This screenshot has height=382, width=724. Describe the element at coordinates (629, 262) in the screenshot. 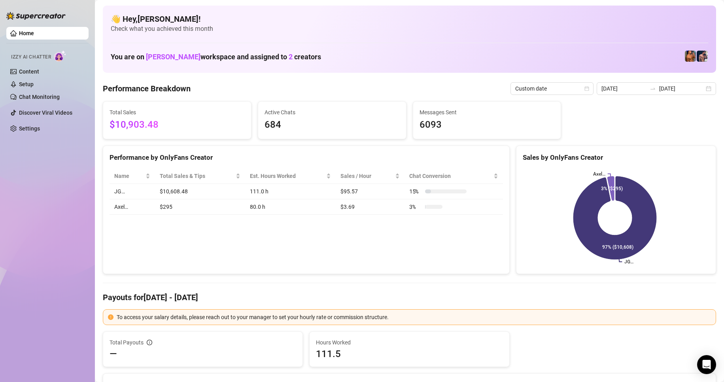

I see `text: JG…` at that location.